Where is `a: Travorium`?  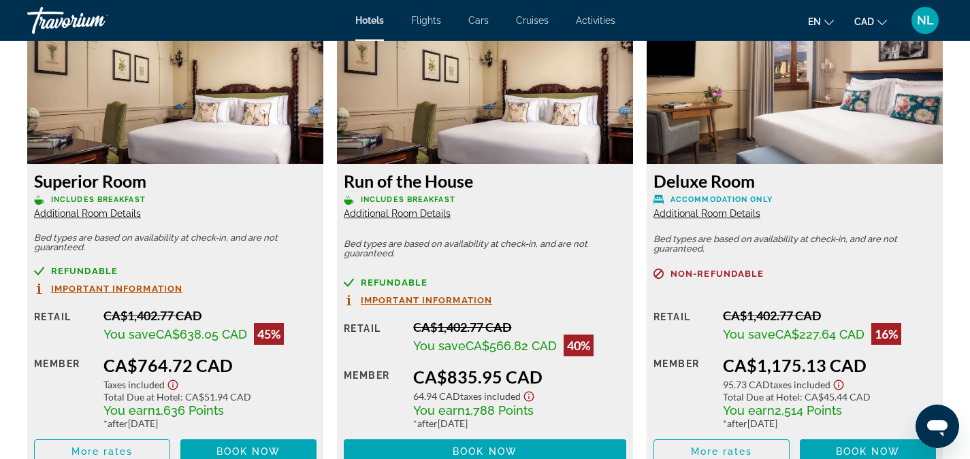 a: Travorium is located at coordinates (95, 20).